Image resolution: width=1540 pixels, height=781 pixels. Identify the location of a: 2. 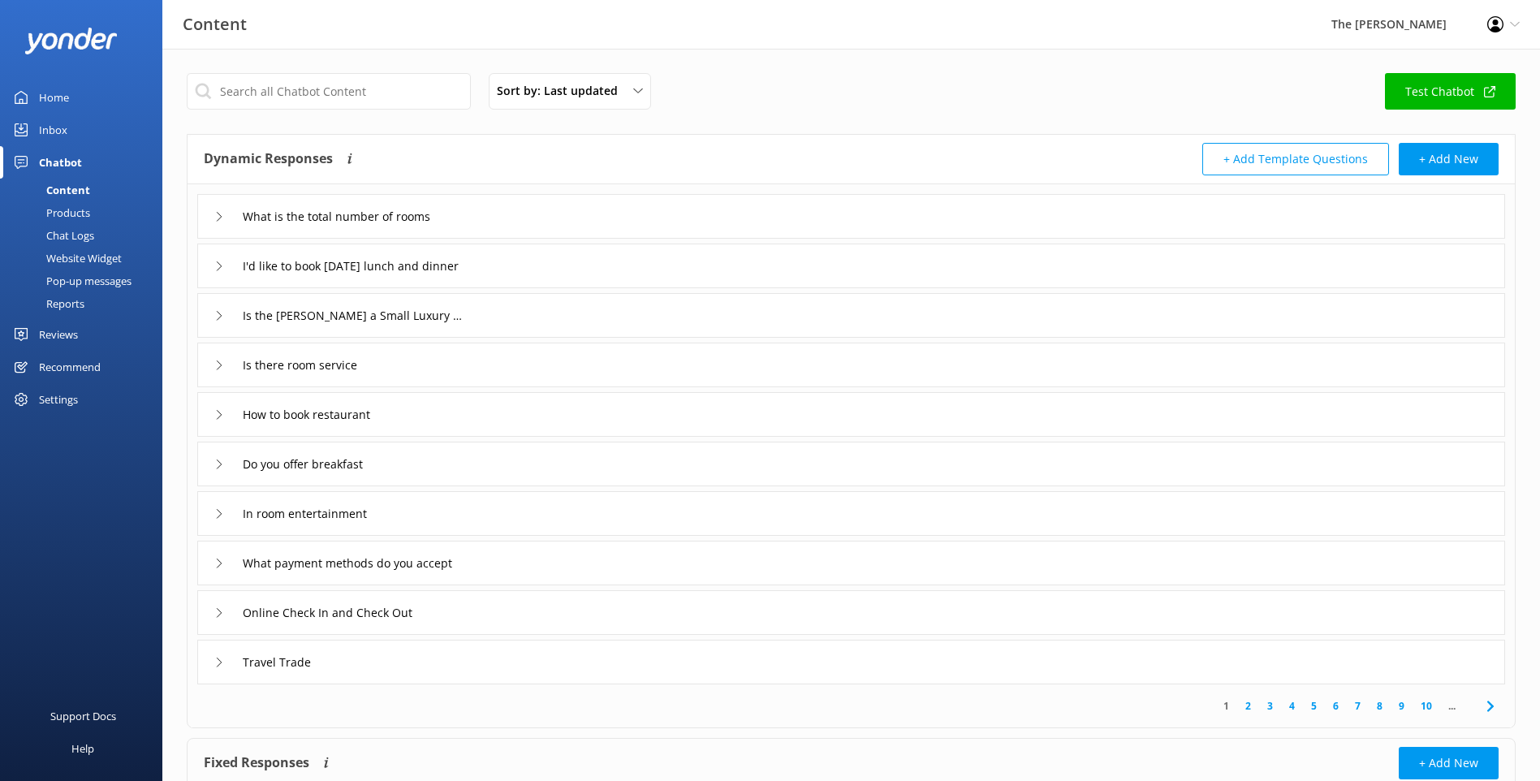
(1248, 705).